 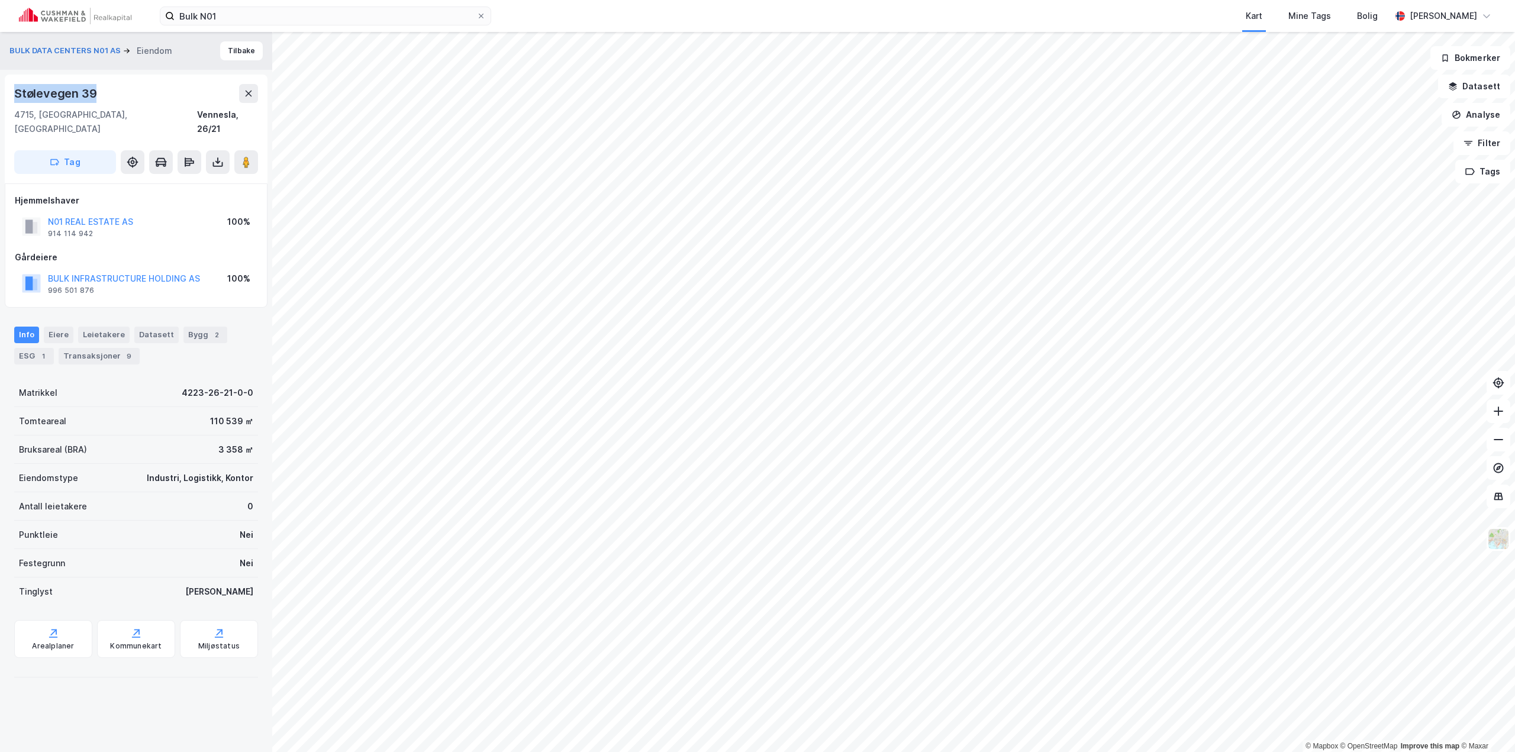 What do you see at coordinates (34, 356) in the screenshot?
I see `div: ESG` at bounding box center [34, 356].